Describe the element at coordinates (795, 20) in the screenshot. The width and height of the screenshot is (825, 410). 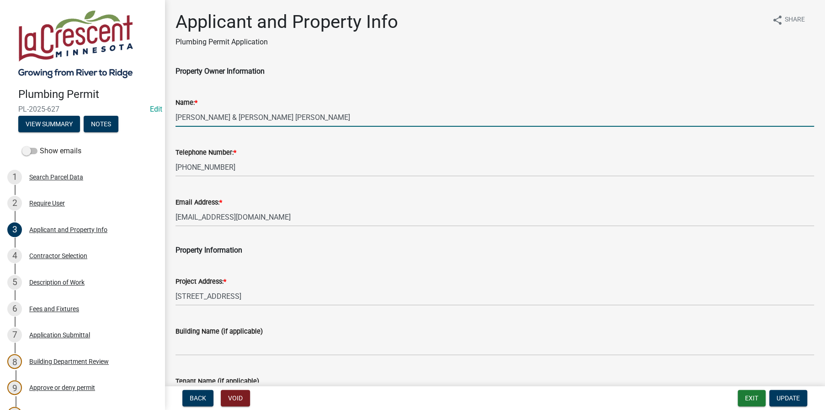
I see `span: Share` at that location.